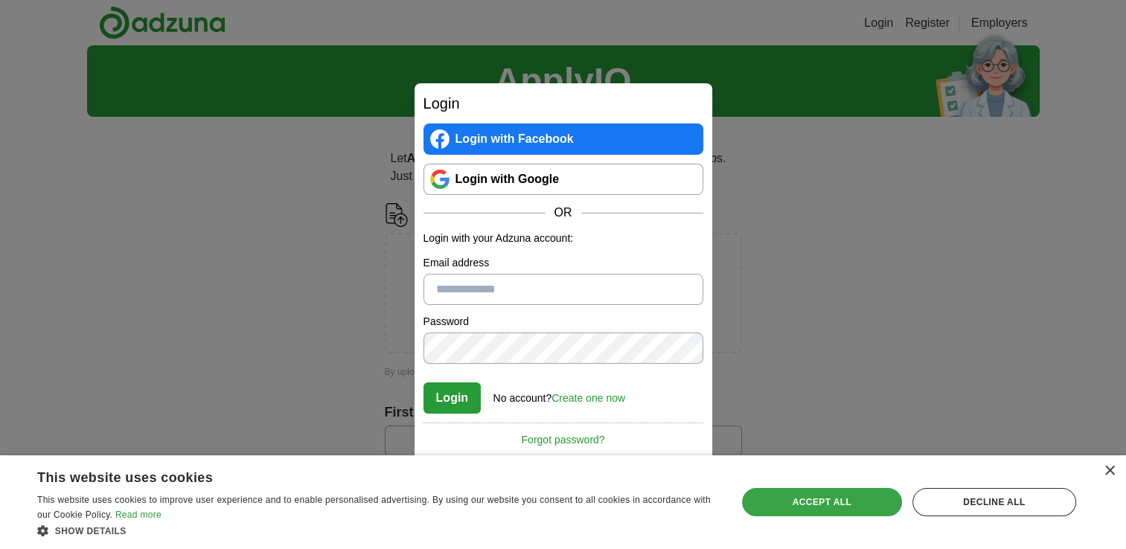 This screenshot has height=549, width=1126. I want to click on a: Read more, opens a new window, so click(138, 515).